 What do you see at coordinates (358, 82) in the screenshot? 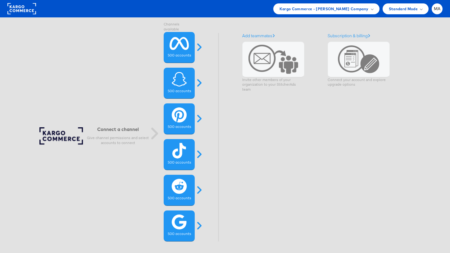
I see `p: Connect your account and explore upgrade options` at bounding box center [358, 82].